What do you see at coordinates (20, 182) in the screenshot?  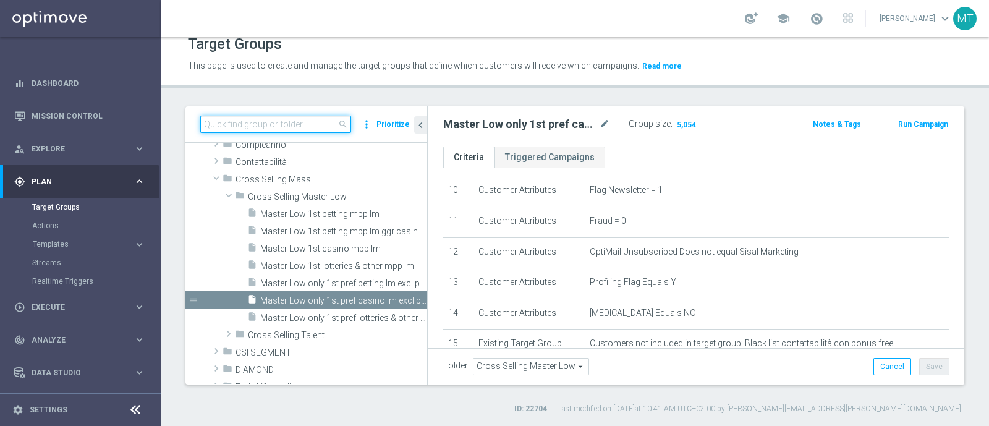 I see `i: gps_fixed` at bounding box center [20, 182].